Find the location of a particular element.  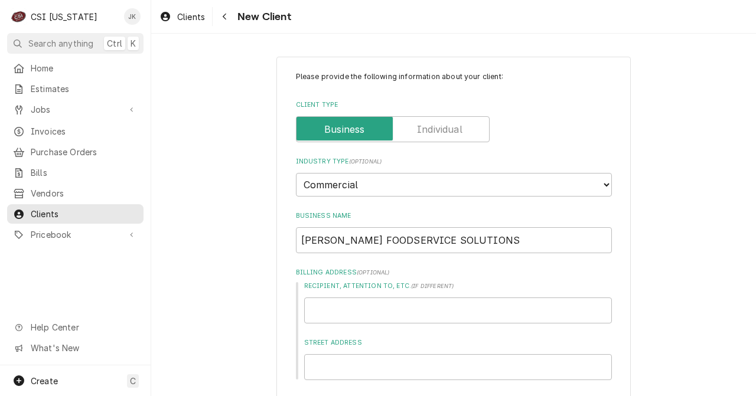

span: Ctrl is located at coordinates (115, 43).